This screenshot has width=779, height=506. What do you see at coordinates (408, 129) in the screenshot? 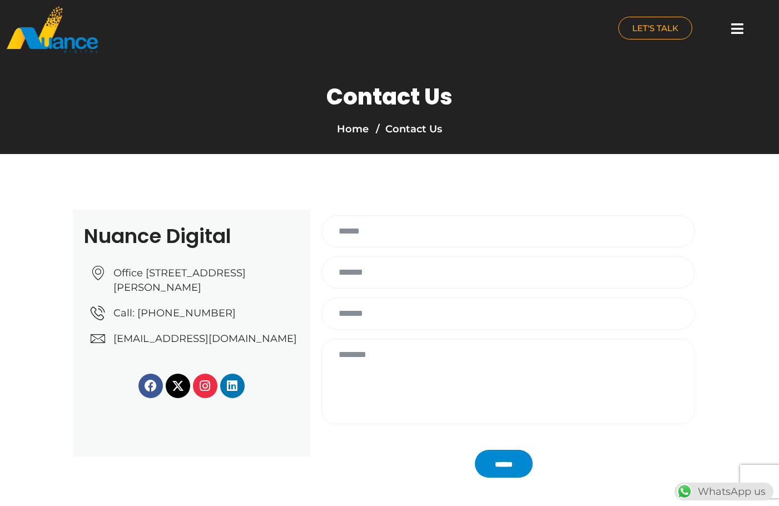
I see `li: Contact Us` at bounding box center [408, 129].